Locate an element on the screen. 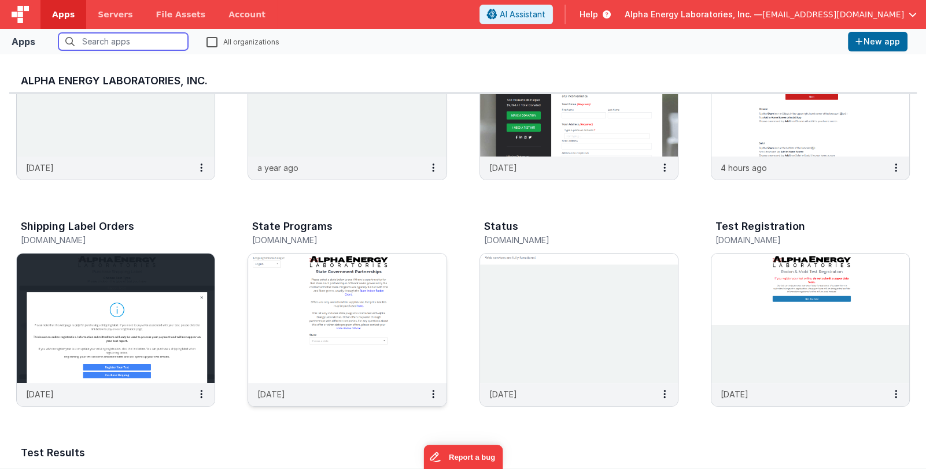 The width and height of the screenshot is (926, 469). h3: Shipping Label Orders is located at coordinates (77, 227).